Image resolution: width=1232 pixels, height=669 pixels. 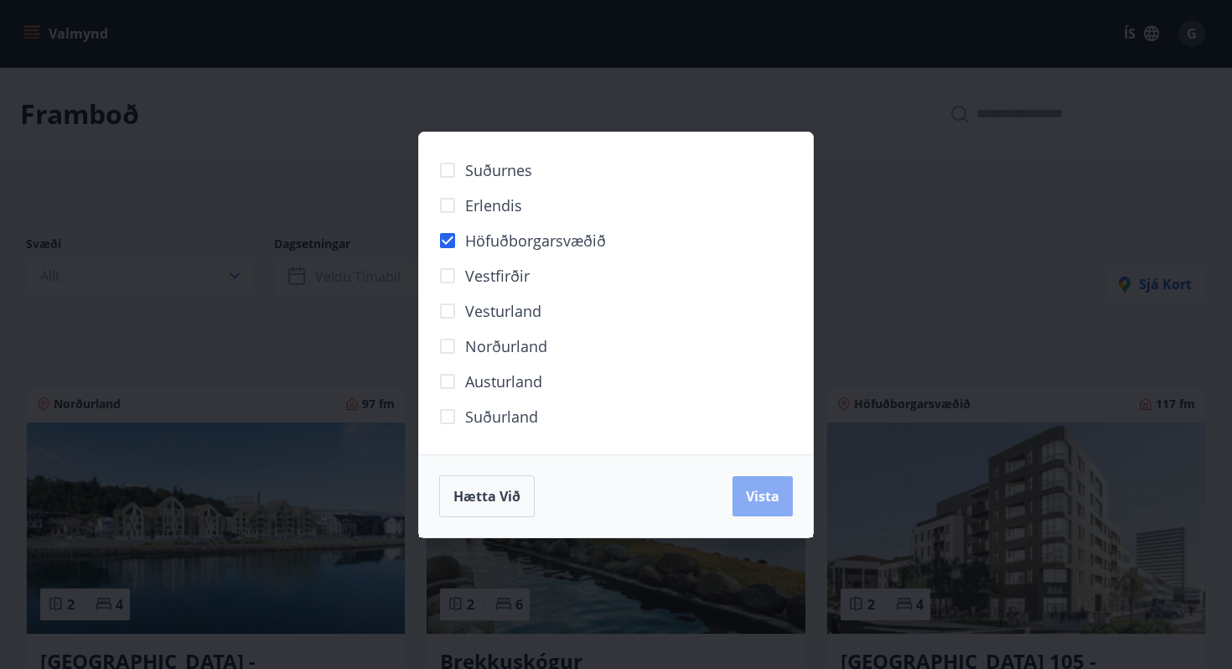 I want to click on button: Hætta við, so click(x=487, y=496).